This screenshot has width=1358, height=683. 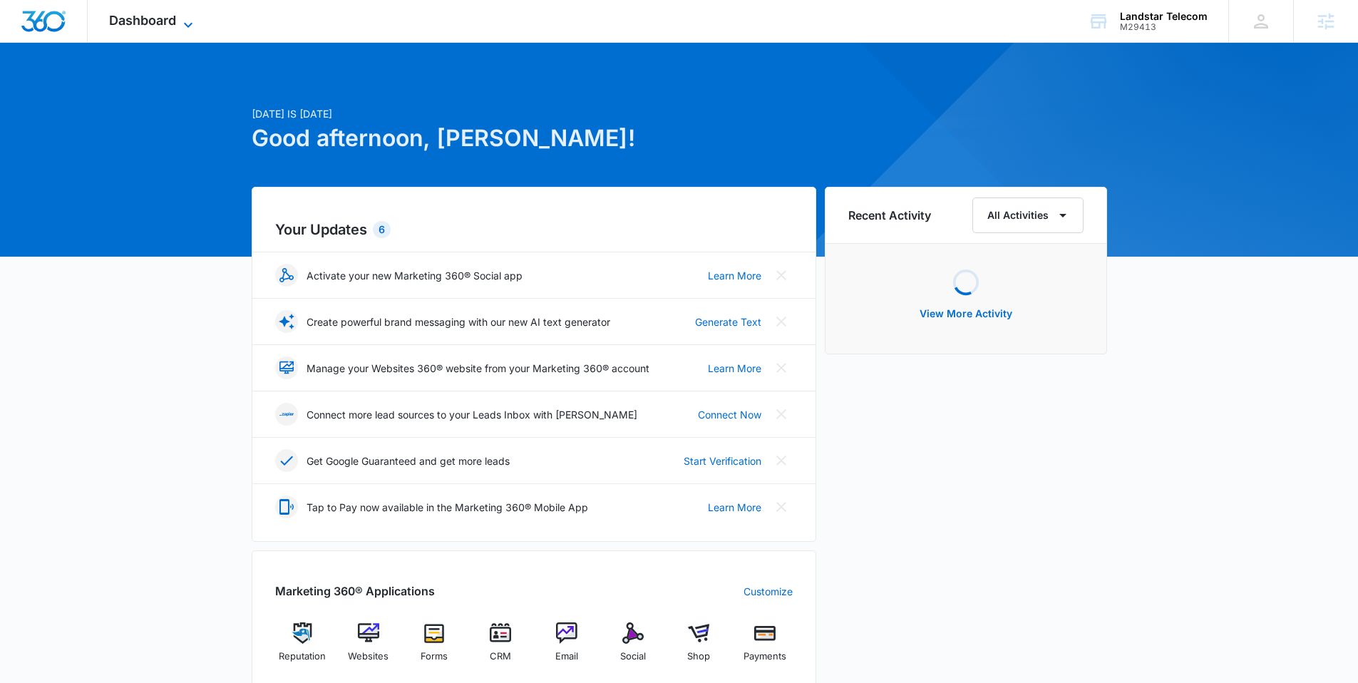 What do you see at coordinates (434, 648) in the screenshot?
I see `a: Forms` at bounding box center [434, 648].